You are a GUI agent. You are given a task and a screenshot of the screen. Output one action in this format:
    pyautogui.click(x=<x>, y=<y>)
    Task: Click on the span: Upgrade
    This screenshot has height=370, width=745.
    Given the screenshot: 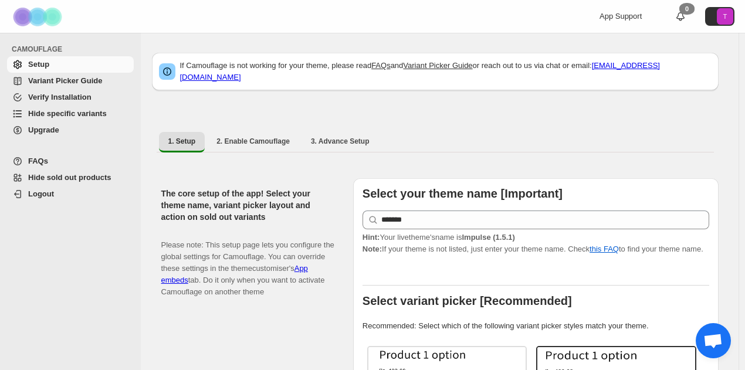 What is the action you would take?
    pyautogui.click(x=43, y=130)
    